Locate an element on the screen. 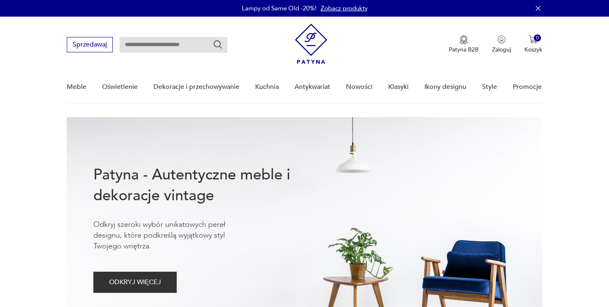 Image resolution: width=609 pixels, height=307 pixels. p: Lampy od Same Old -20%! is located at coordinates (279, 8).